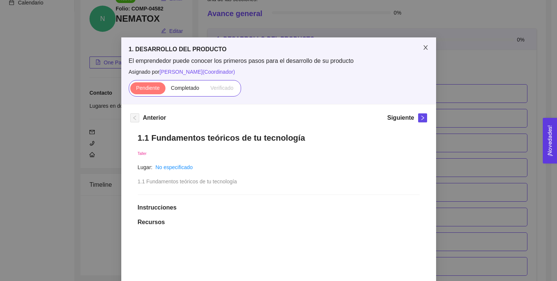  What do you see at coordinates (279, 208) in the screenshot?
I see `h1: Instrucciones` at bounding box center [279, 208].